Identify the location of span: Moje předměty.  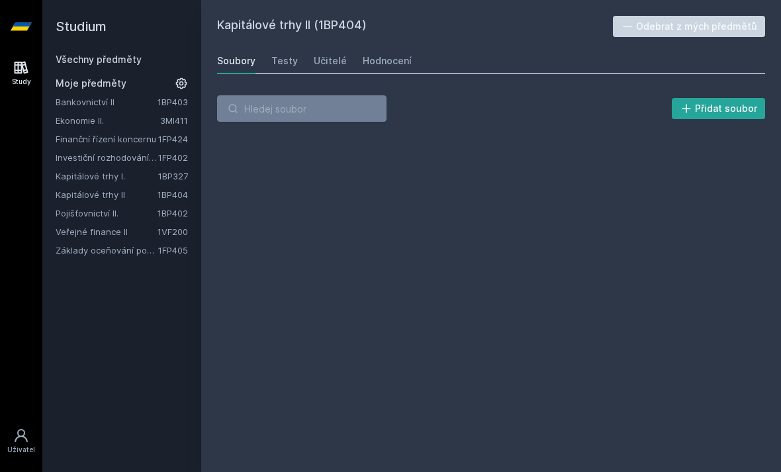
(91, 83).